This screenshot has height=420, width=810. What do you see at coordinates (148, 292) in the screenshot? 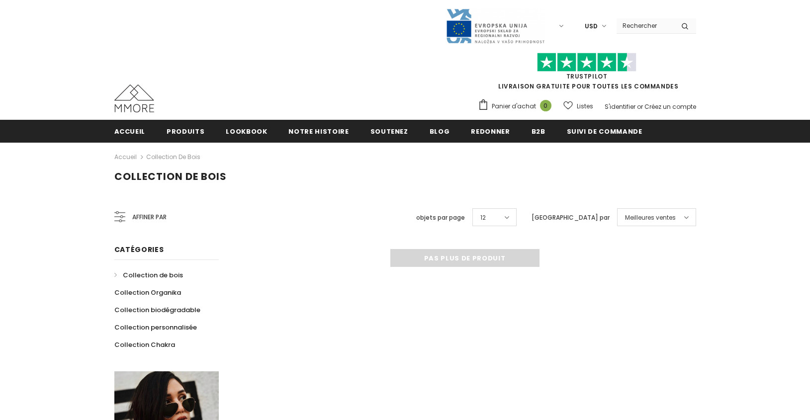
I see `a: Collection Organika` at bounding box center [148, 292].